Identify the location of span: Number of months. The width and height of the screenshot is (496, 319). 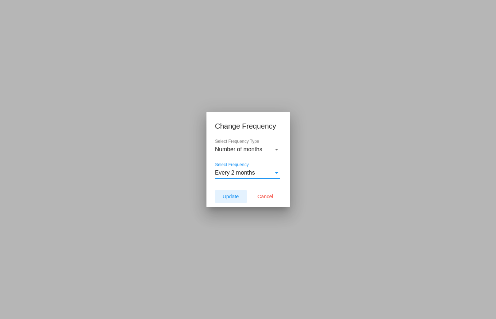
(239, 149).